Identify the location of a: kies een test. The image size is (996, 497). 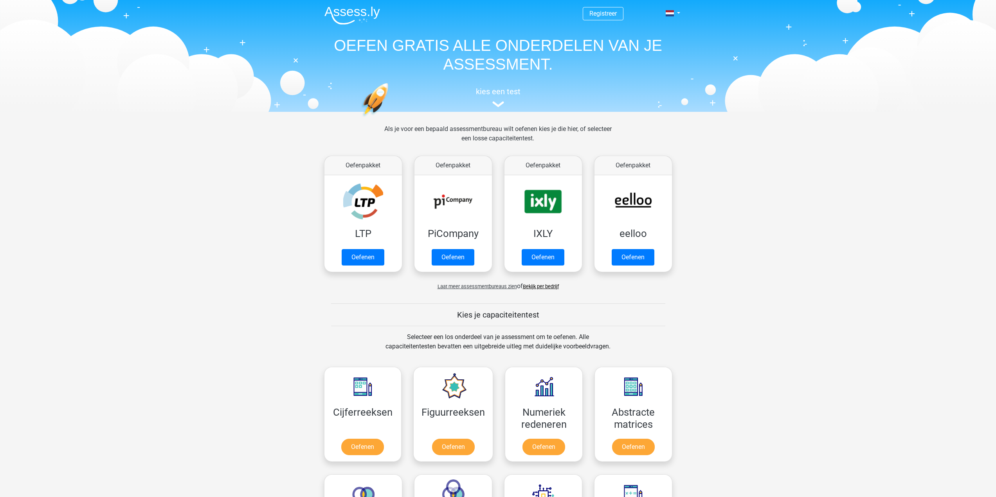
(498, 97).